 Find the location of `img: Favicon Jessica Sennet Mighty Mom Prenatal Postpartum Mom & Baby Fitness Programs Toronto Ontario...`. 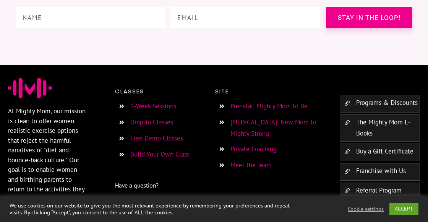

img: Favicon Jessica Sennet Mighty Mom Prenatal Postpartum Mom & Baby Fitness Programs Toronto Ontario... is located at coordinates (30, 88).